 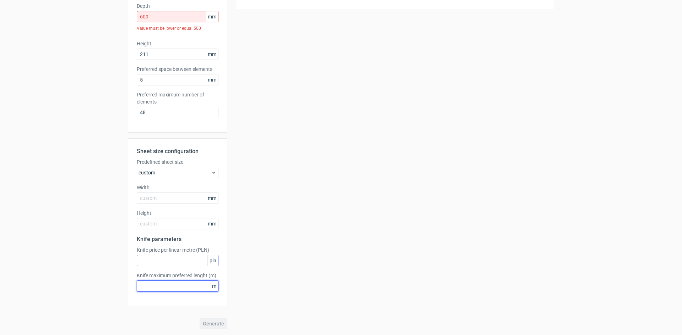 What do you see at coordinates (177, 276) in the screenshot?
I see `label: Knife maximum preferred lenght (m)` at bounding box center [177, 276].